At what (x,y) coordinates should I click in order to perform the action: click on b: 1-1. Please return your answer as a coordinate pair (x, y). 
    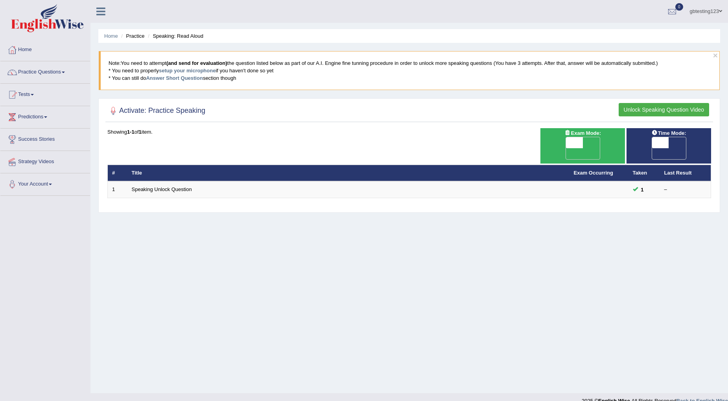
    Looking at the image, I should click on (131, 132).